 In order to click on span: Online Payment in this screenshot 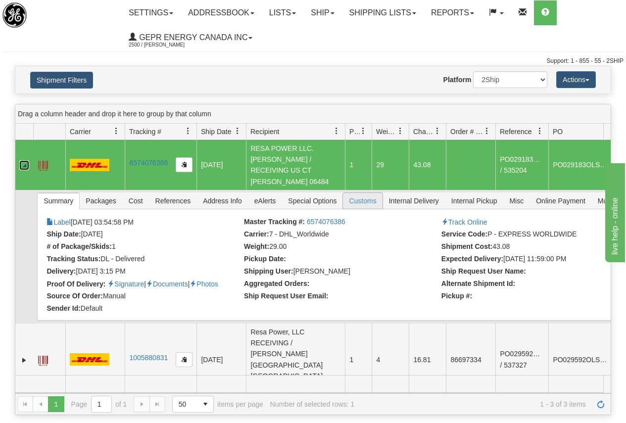, I will do `click(561, 201)`.